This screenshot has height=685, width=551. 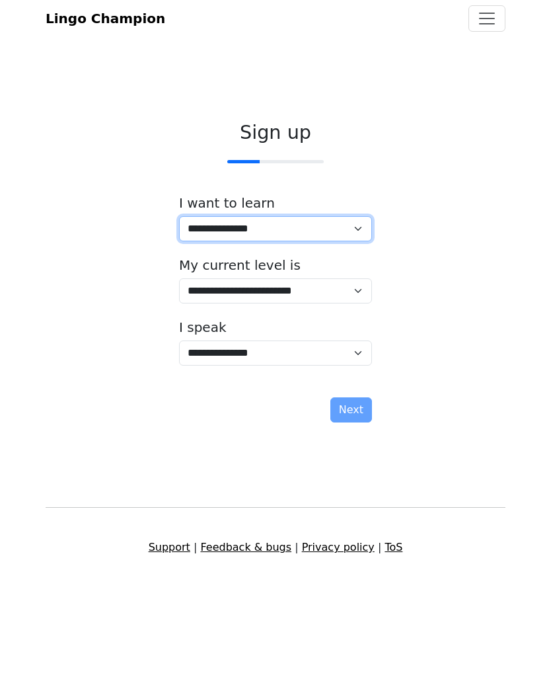 What do you see at coordinates (227, 203) in the screenshot?
I see `label: I want to learn` at bounding box center [227, 203].